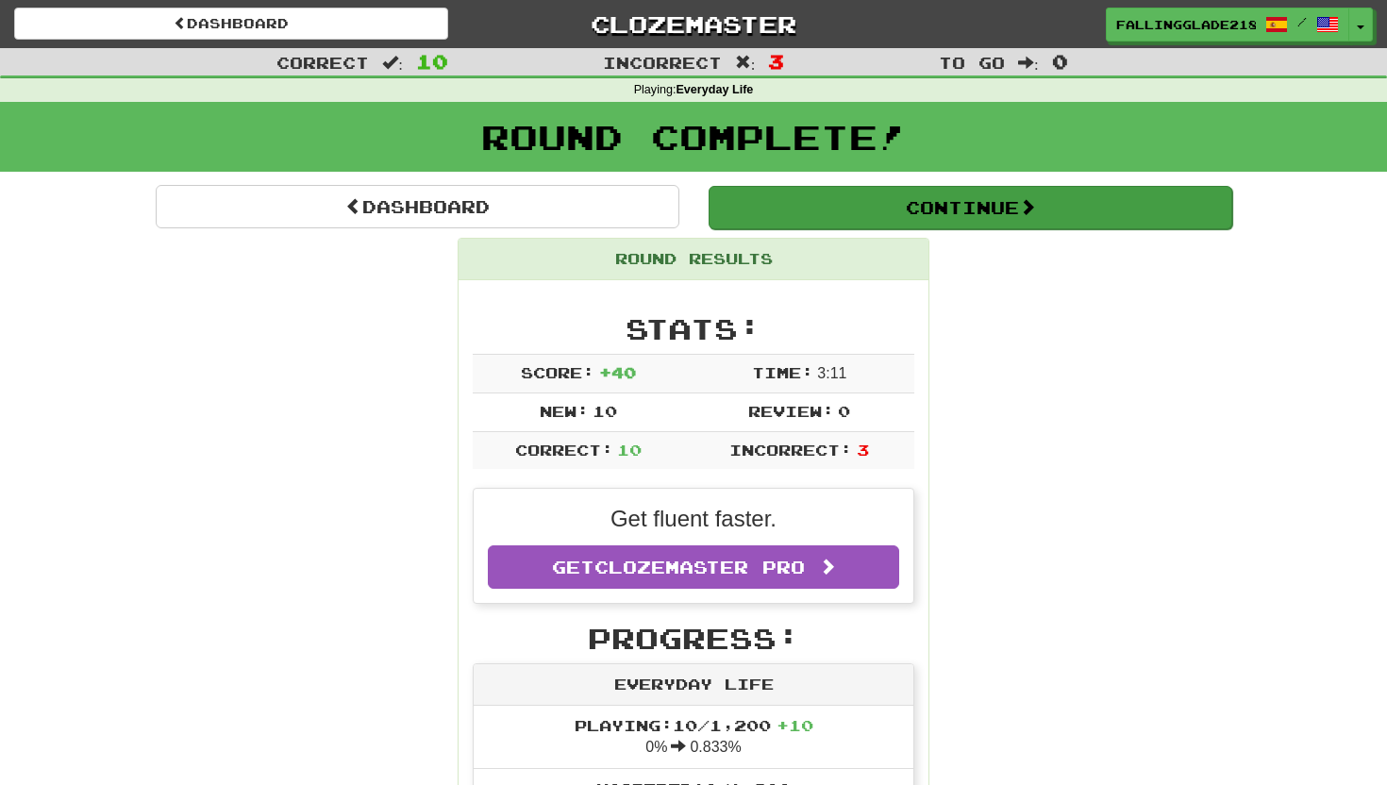 The width and height of the screenshot is (1387, 785). Describe the element at coordinates (795, 725) in the screenshot. I see `span: + 10` at that location.